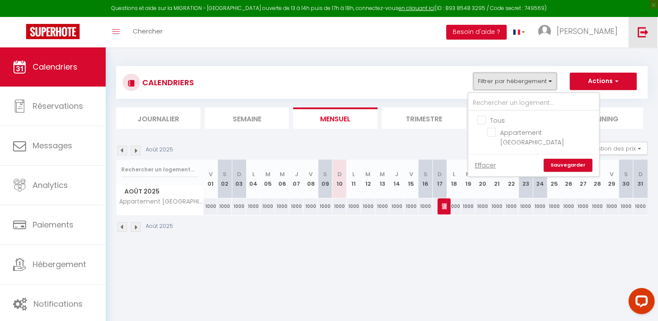 The height and width of the screenshot is (321, 658). Describe the element at coordinates (640, 179) in the screenshot. I see `th: 31` at that location.